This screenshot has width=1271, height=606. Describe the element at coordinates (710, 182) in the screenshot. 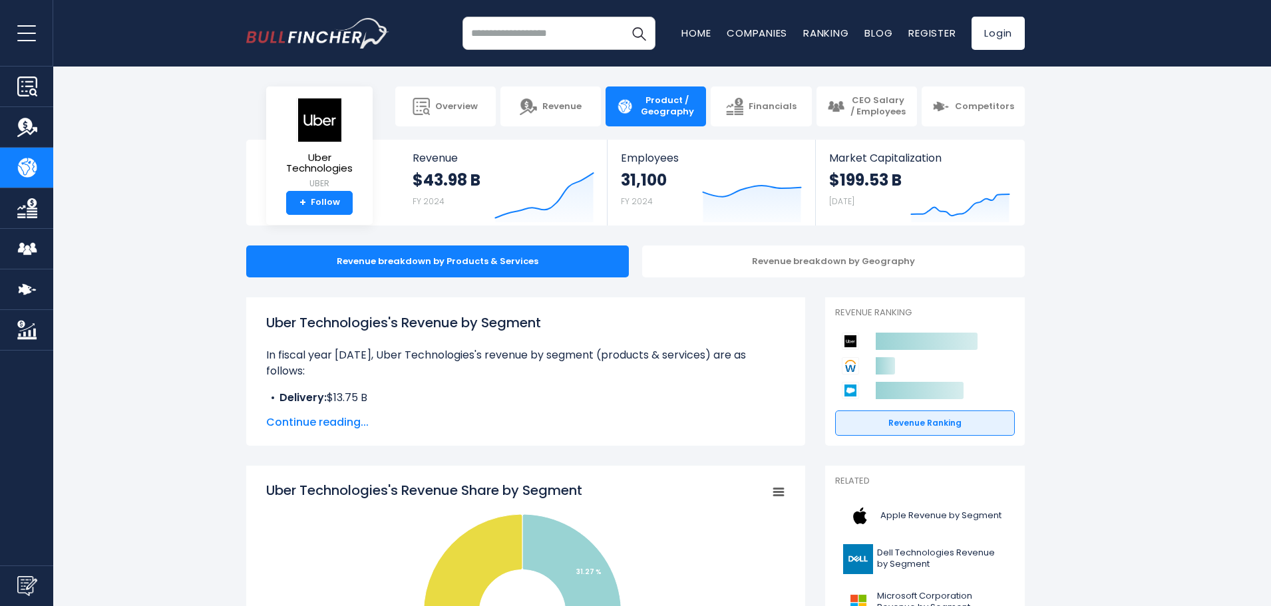

I see `a: Employees 31,100 FY 2024` at that location.